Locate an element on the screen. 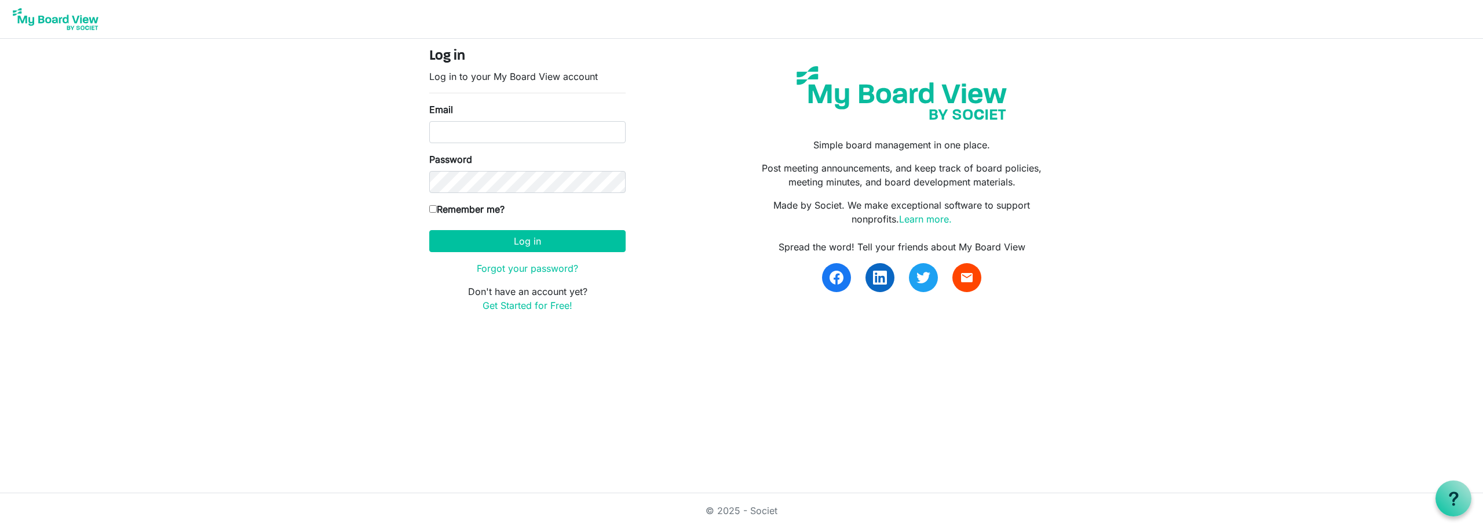 Image resolution: width=1483 pixels, height=528 pixels. img: linkedin.svg is located at coordinates (880, 277).